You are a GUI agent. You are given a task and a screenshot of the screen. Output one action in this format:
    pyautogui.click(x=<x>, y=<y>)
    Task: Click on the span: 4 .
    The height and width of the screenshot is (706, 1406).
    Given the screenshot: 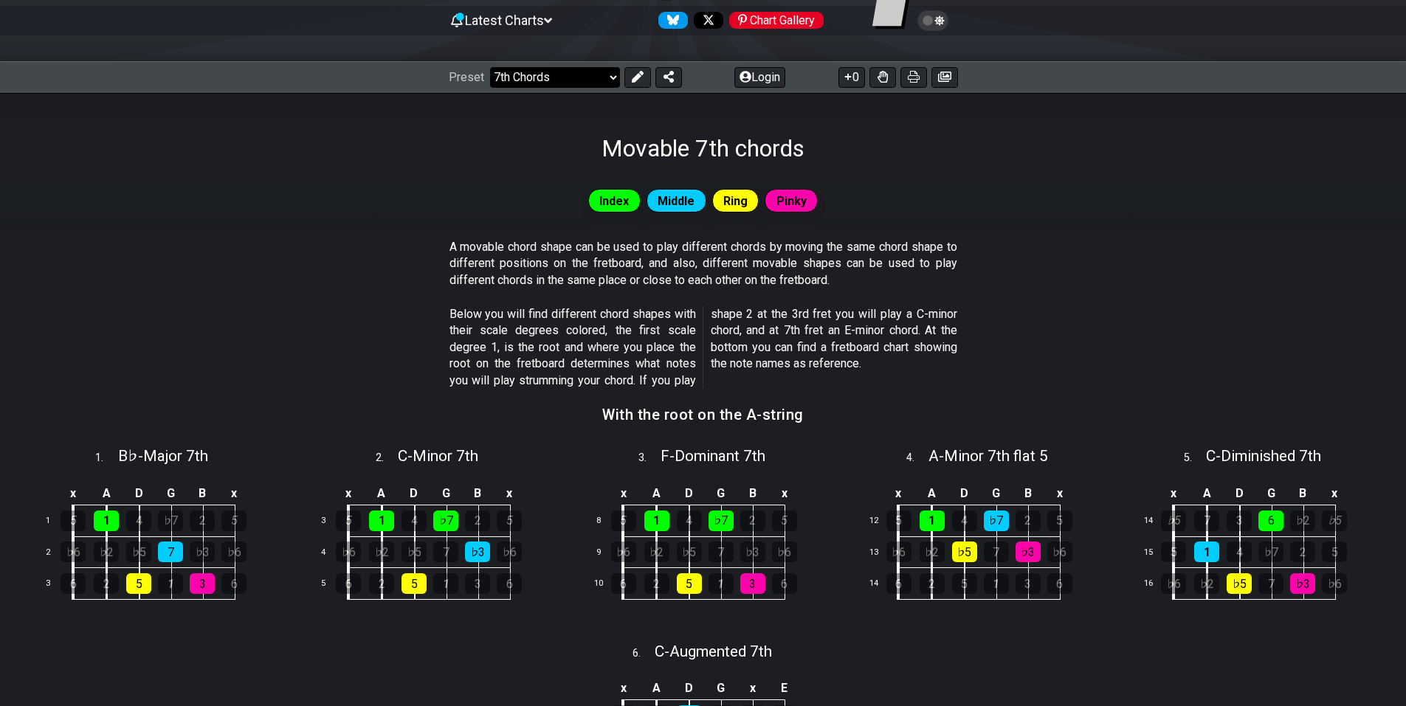 What is the action you would take?
    pyautogui.click(x=918, y=458)
    